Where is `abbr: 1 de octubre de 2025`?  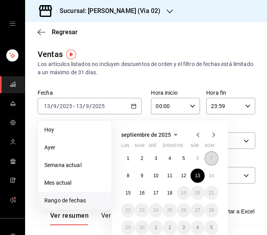 abbr: 1 de octubre de 2025 is located at coordinates (156, 227).